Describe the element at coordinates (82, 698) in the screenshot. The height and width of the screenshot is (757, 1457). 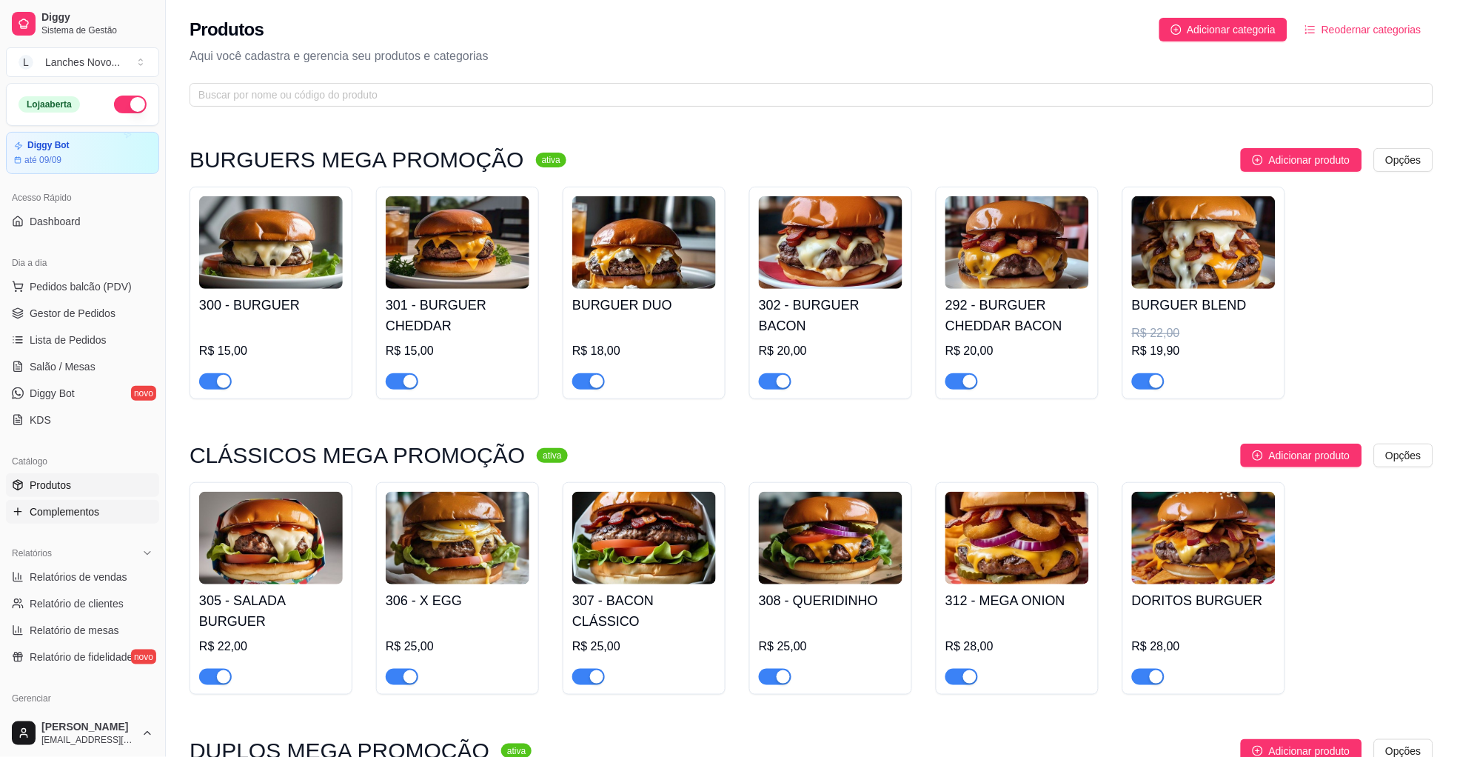
I see `div: Gerenciar` at that location.